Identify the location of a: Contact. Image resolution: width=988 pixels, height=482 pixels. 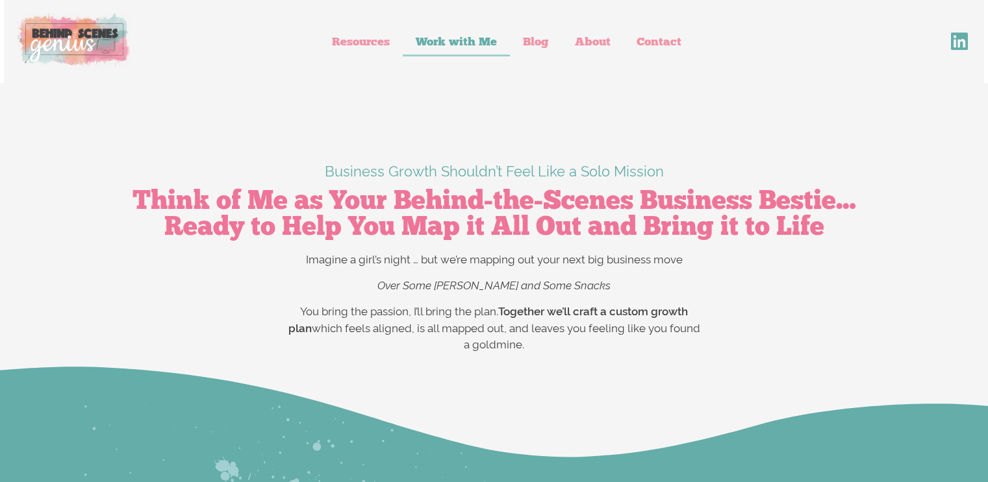
(658, 42).